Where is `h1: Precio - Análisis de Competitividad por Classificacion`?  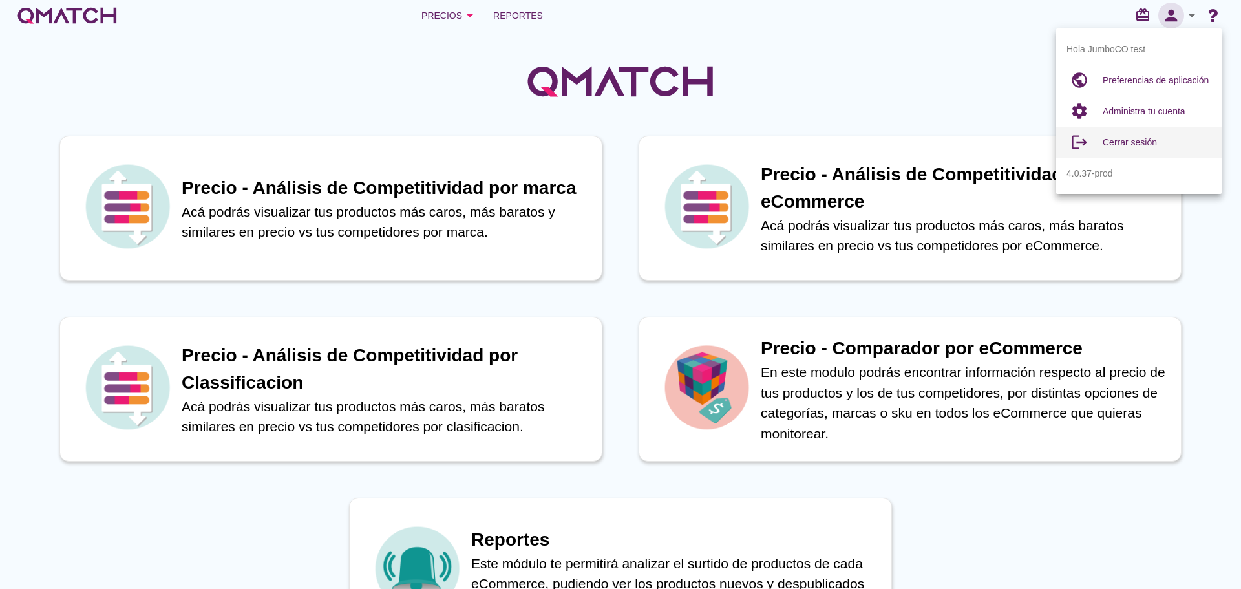 h1: Precio - Análisis de Competitividad por Classificacion is located at coordinates (385, 369).